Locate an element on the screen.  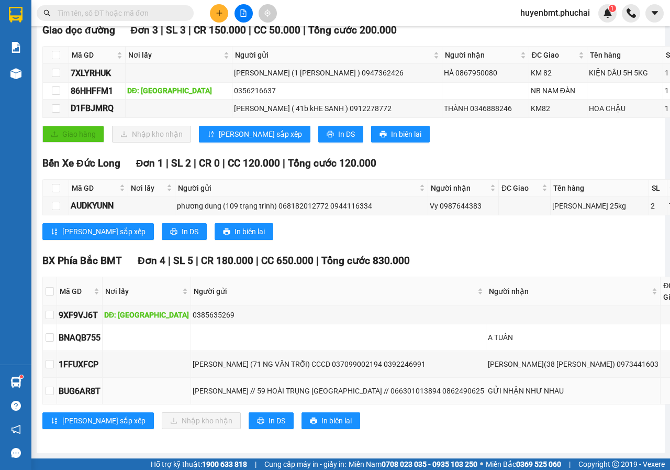
button: aim is located at coordinates (268, 13).